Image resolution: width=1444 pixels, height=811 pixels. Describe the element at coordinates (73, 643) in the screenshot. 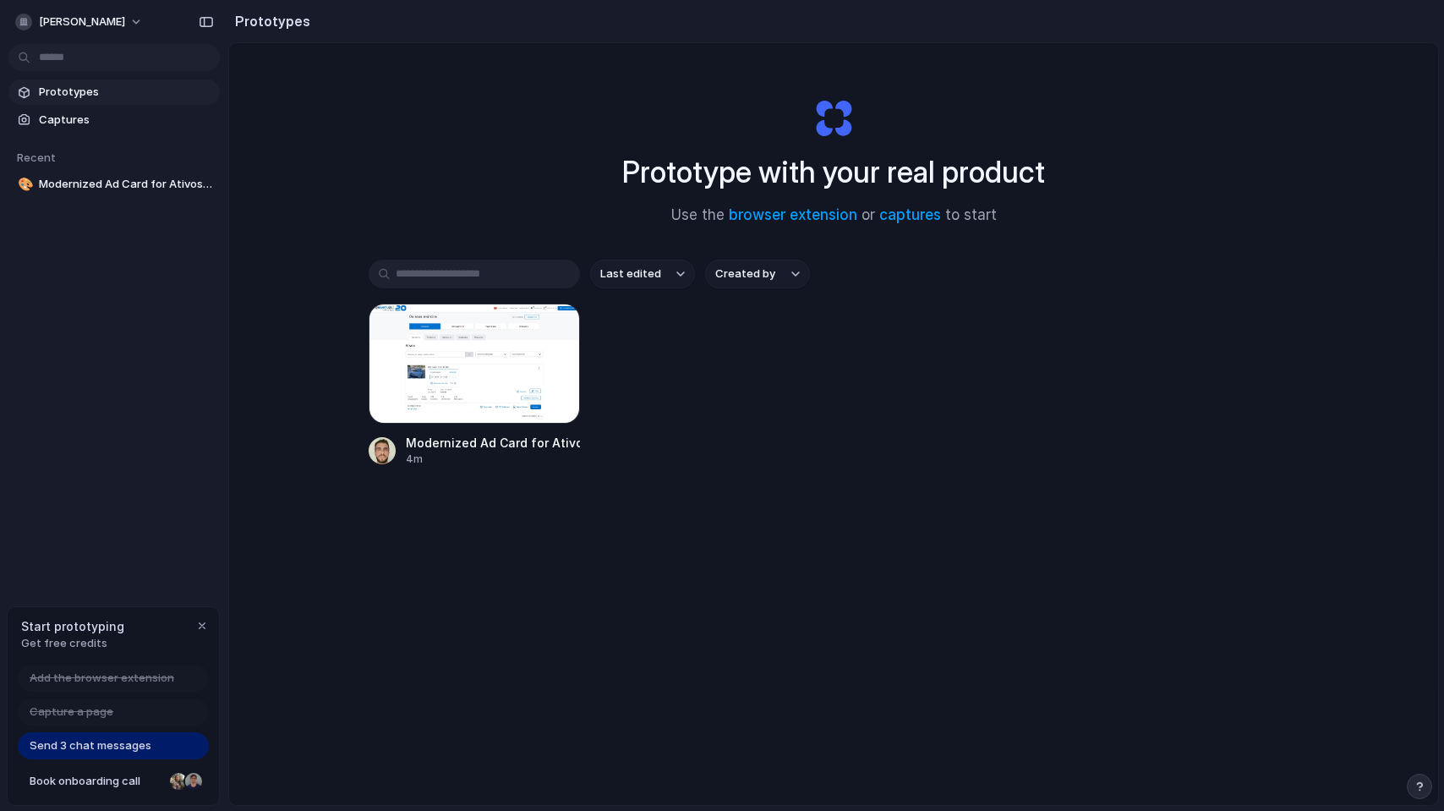

I see `span: Get free credits` at that location.